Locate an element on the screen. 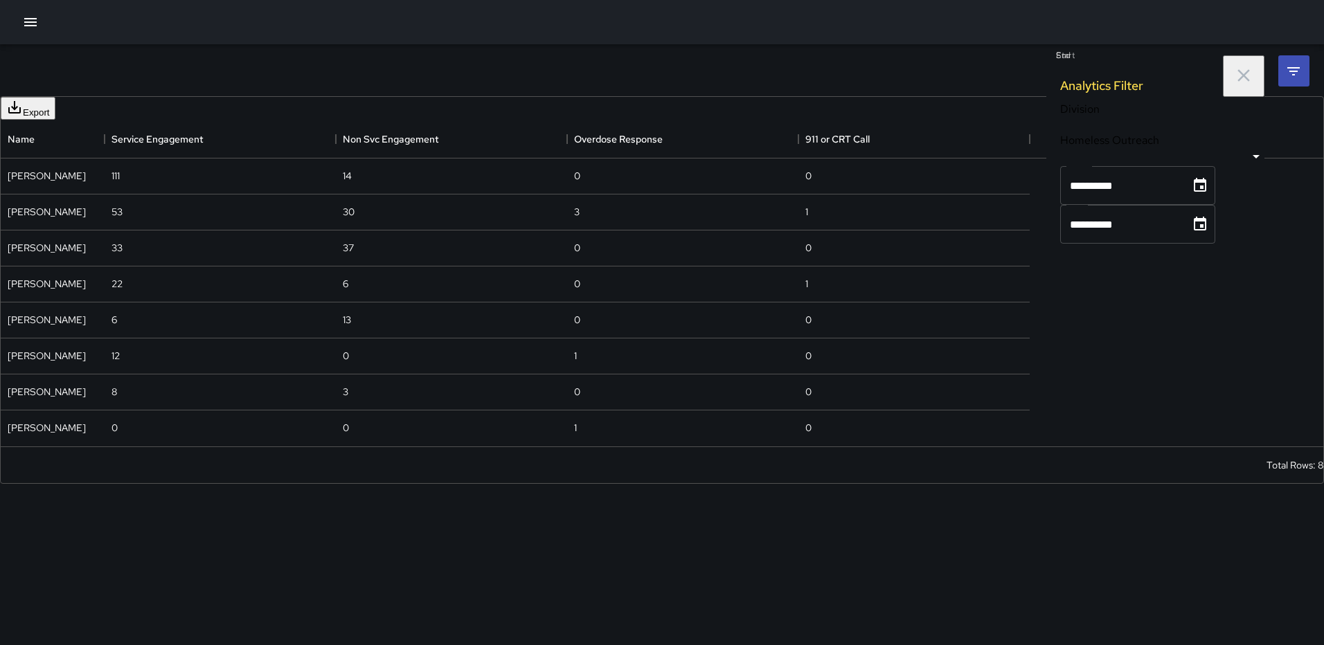 The width and height of the screenshot is (1324, 645). div: Sydney Jaffe is located at coordinates (46, 356).